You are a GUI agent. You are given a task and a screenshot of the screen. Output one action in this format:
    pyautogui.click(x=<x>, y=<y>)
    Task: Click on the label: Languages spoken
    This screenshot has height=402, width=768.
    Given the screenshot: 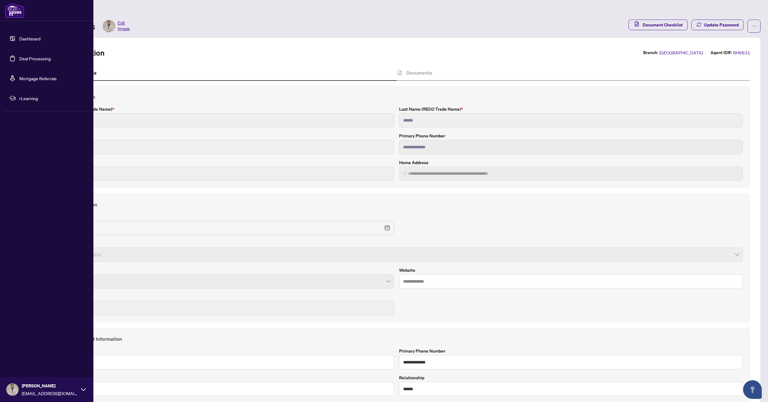 What is the action you would take?
    pyautogui.click(x=222, y=270)
    